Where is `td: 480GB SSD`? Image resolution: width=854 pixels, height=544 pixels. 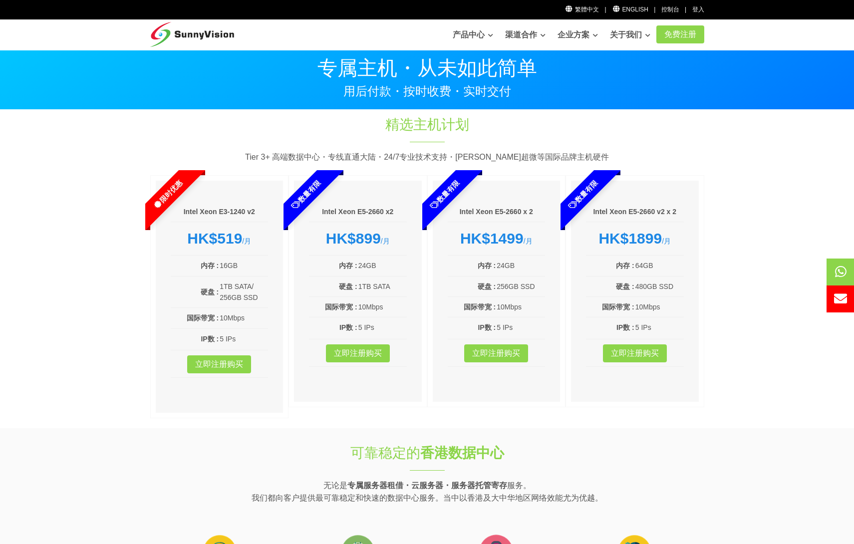 td: 480GB SSD is located at coordinates (659, 286).